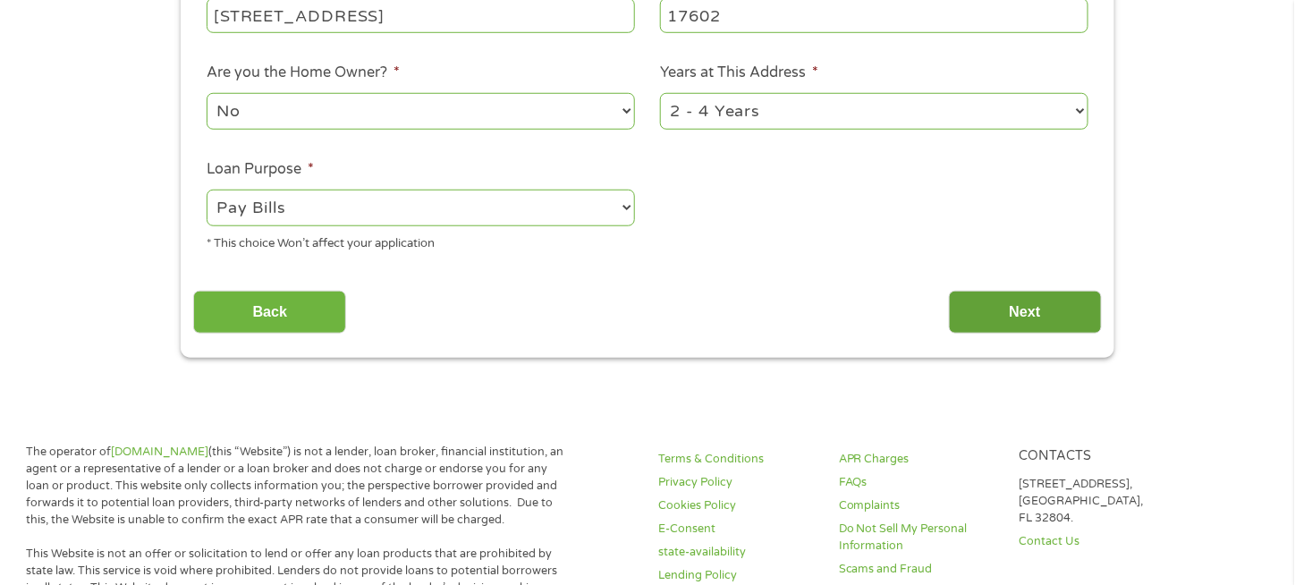  What do you see at coordinates (737, 459) in the screenshot?
I see `a: Terms & Conditions` at bounding box center [737, 459].